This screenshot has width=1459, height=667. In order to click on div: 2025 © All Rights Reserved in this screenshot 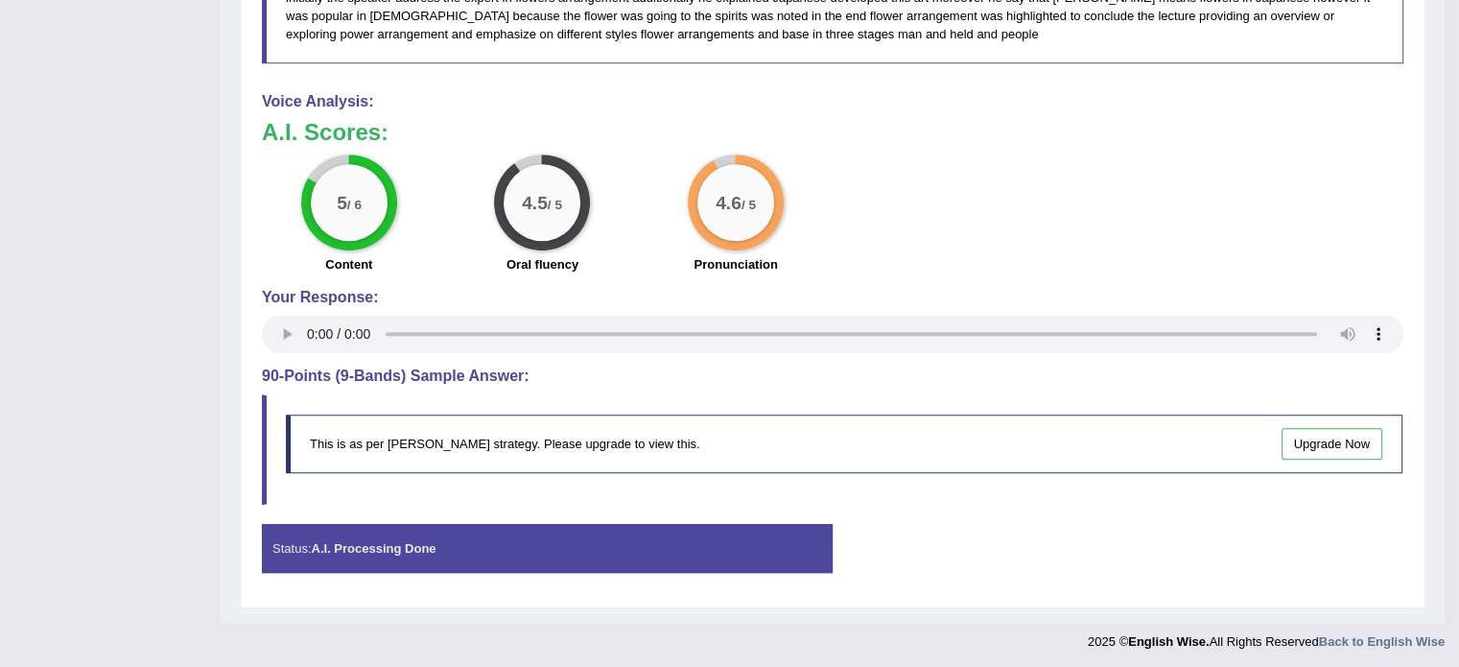, I will do `click(1266, 636)`.